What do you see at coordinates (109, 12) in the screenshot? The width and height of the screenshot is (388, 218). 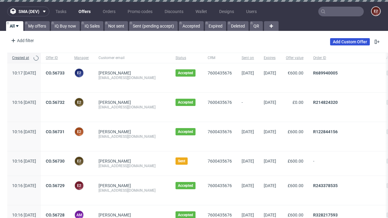 I see `a: Orders` at bounding box center [109, 12].